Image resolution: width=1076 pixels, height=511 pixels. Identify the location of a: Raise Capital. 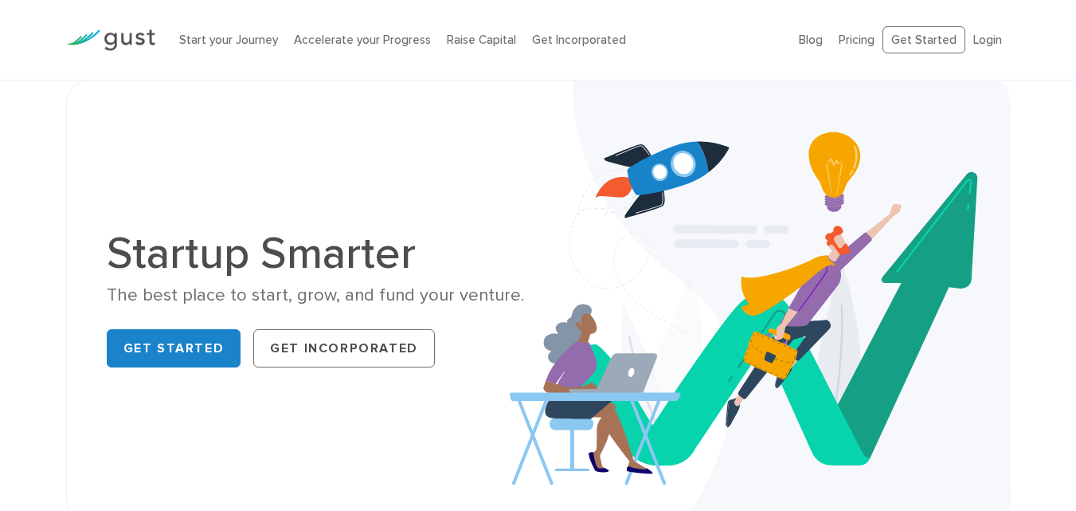
(481, 40).